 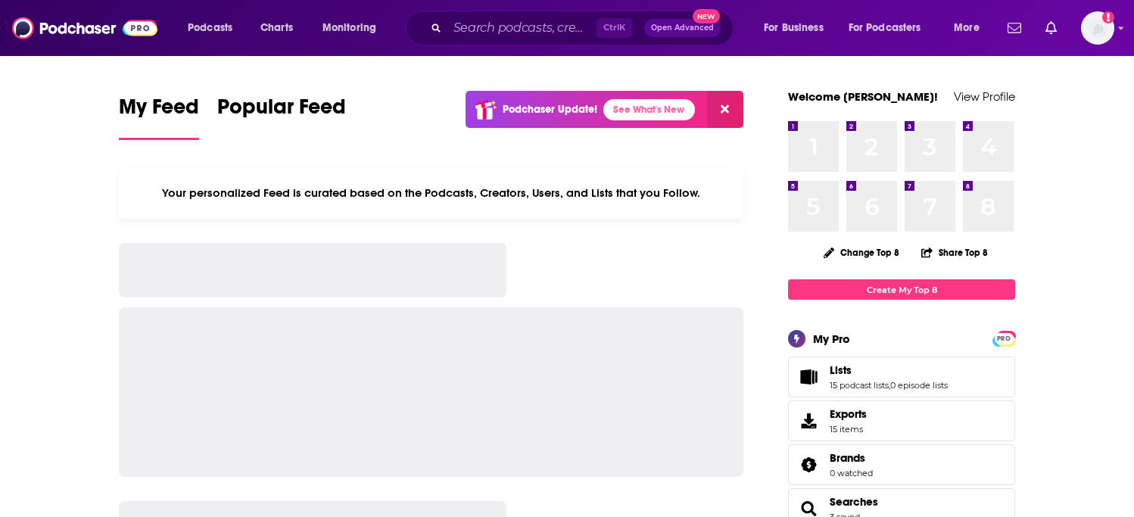 What do you see at coordinates (1004, 338) in the screenshot?
I see `a: PRO` at bounding box center [1004, 338].